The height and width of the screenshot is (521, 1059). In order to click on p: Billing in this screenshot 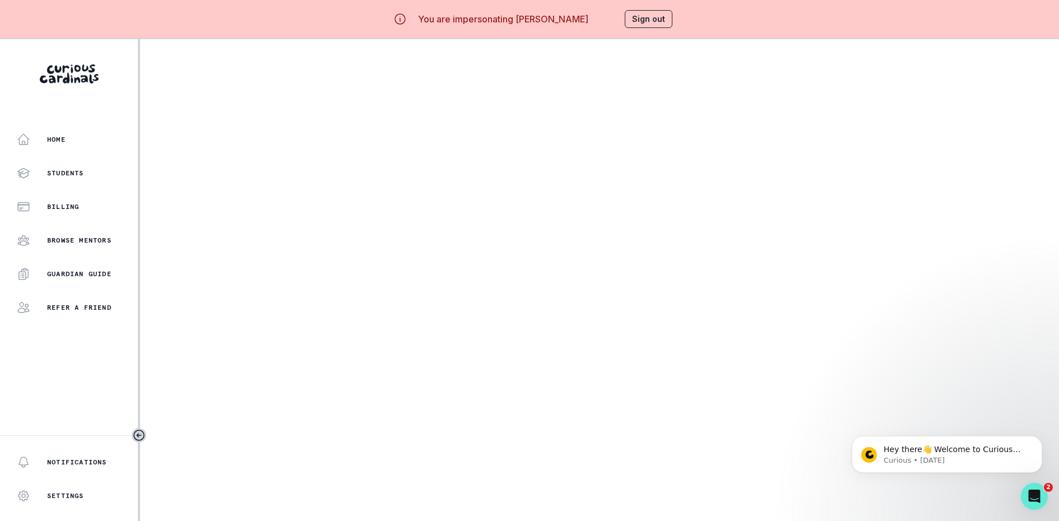, I will do `click(63, 207)`.